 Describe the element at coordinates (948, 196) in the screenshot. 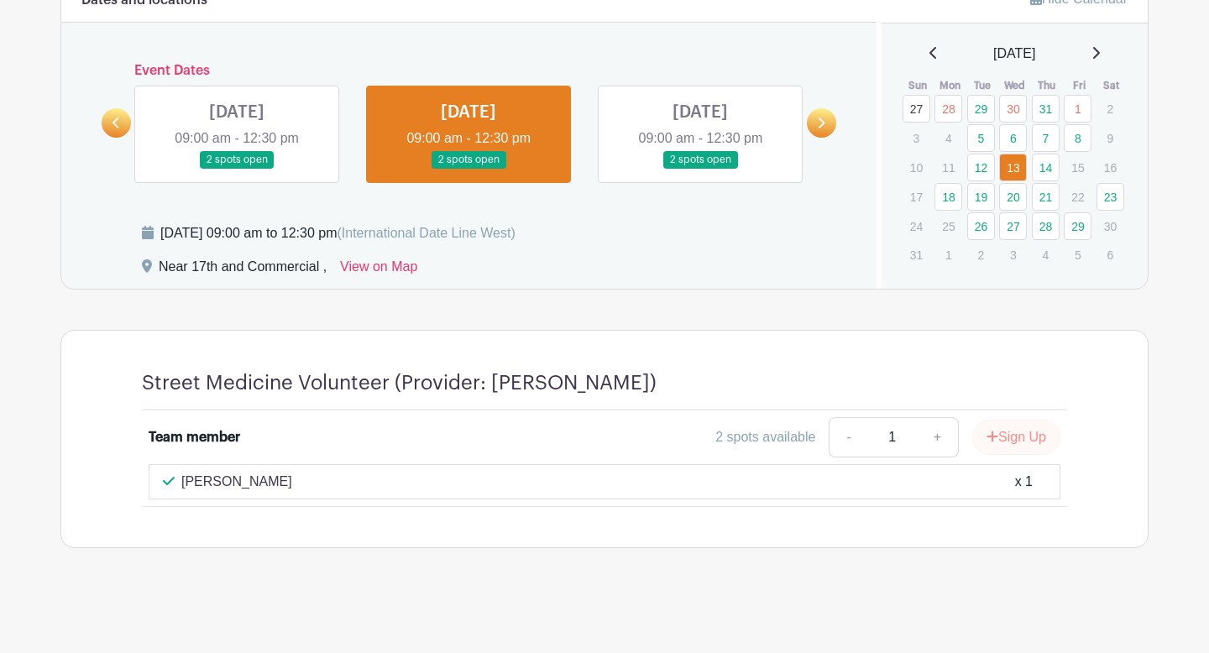

I see `a: 18` at that location.